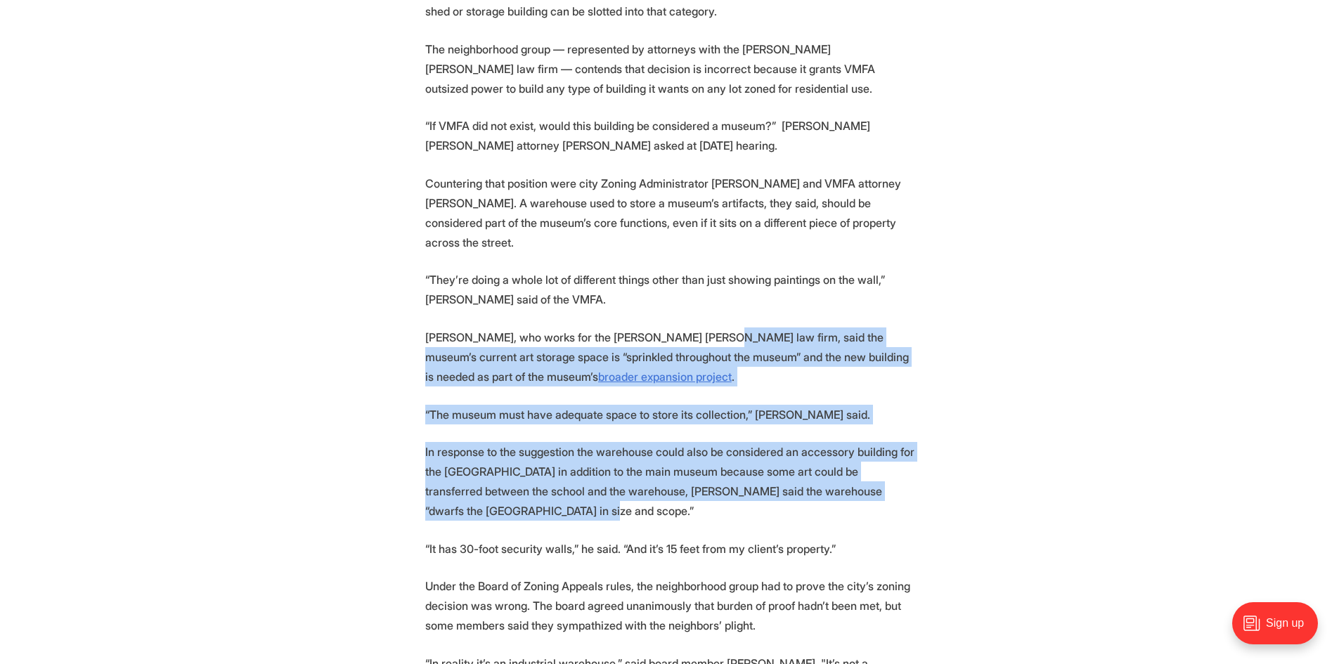 The height and width of the screenshot is (664, 1339). I want to click on u: broader expansion project, so click(665, 377).